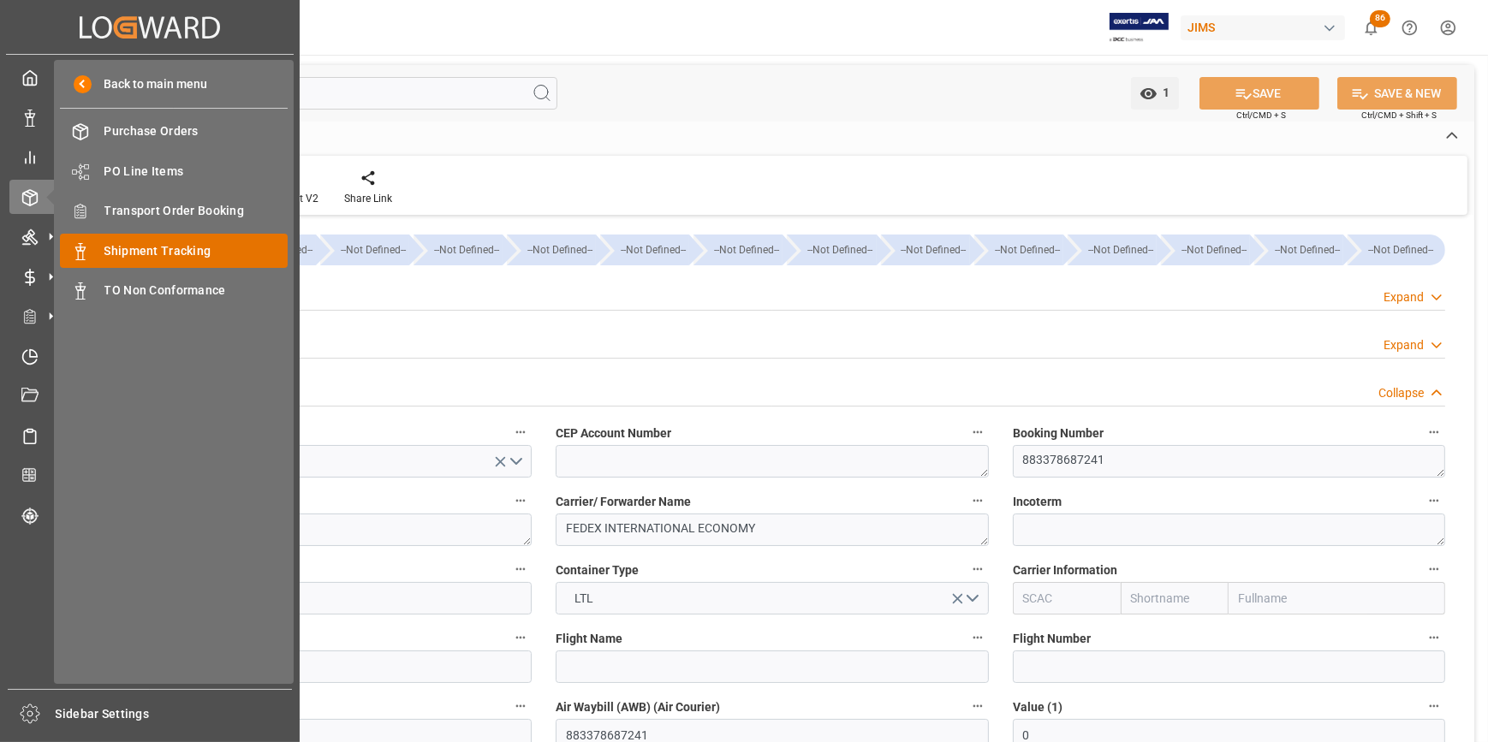 The width and height of the screenshot is (1488, 742). Describe the element at coordinates (196, 211) in the screenshot. I see `span: Transport Order Booking` at that location.